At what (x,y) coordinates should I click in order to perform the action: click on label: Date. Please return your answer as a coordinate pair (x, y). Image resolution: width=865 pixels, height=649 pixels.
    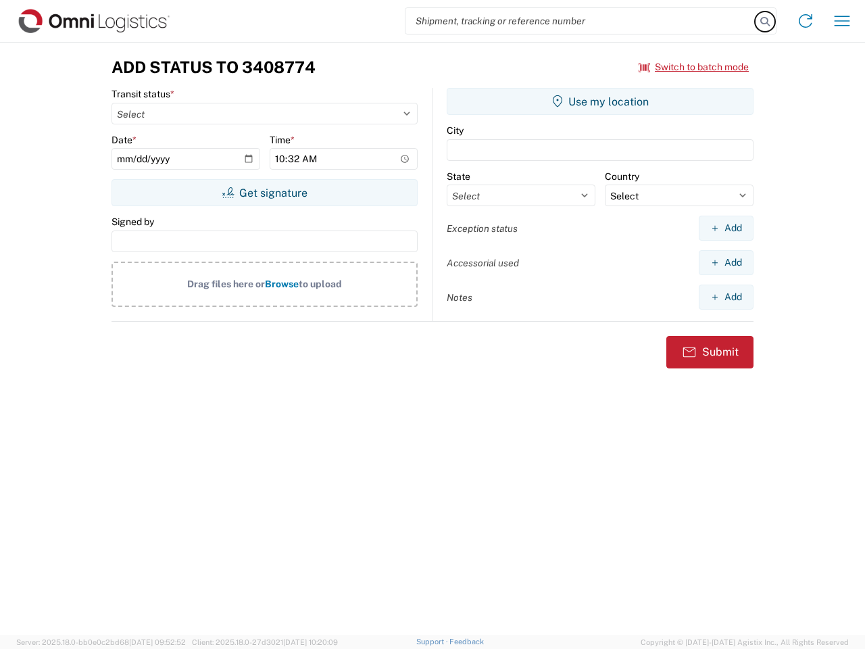
    Looking at the image, I should click on (124, 140).